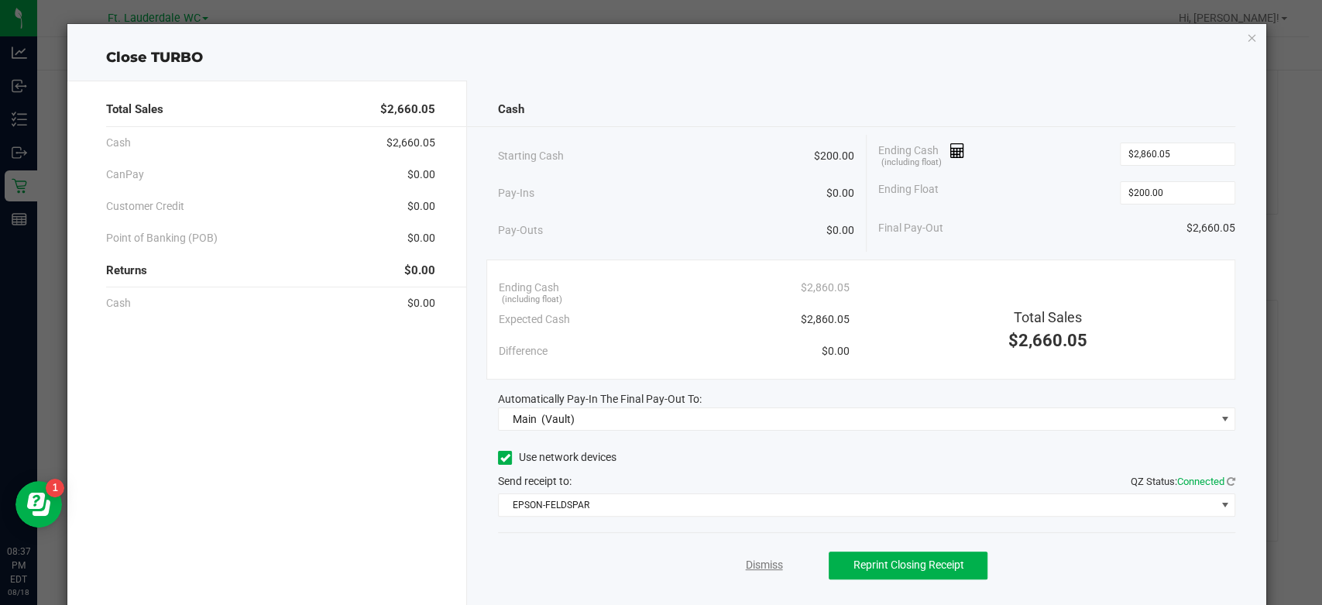  What do you see at coordinates (530, 156) in the screenshot?
I see `span: Starting Cash` at bounding box center [530, 156].